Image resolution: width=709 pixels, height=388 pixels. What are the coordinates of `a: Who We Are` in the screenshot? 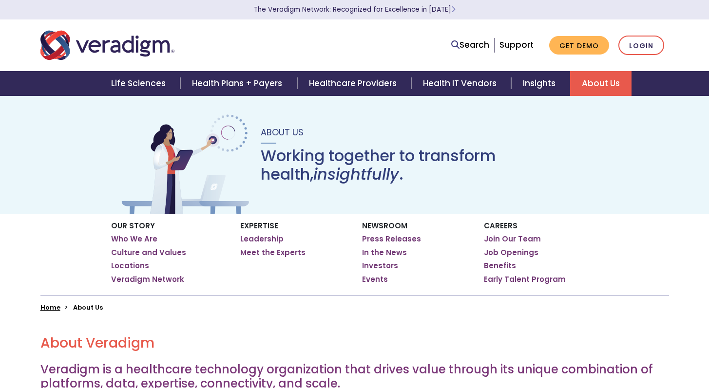 It's located at (134, 239).